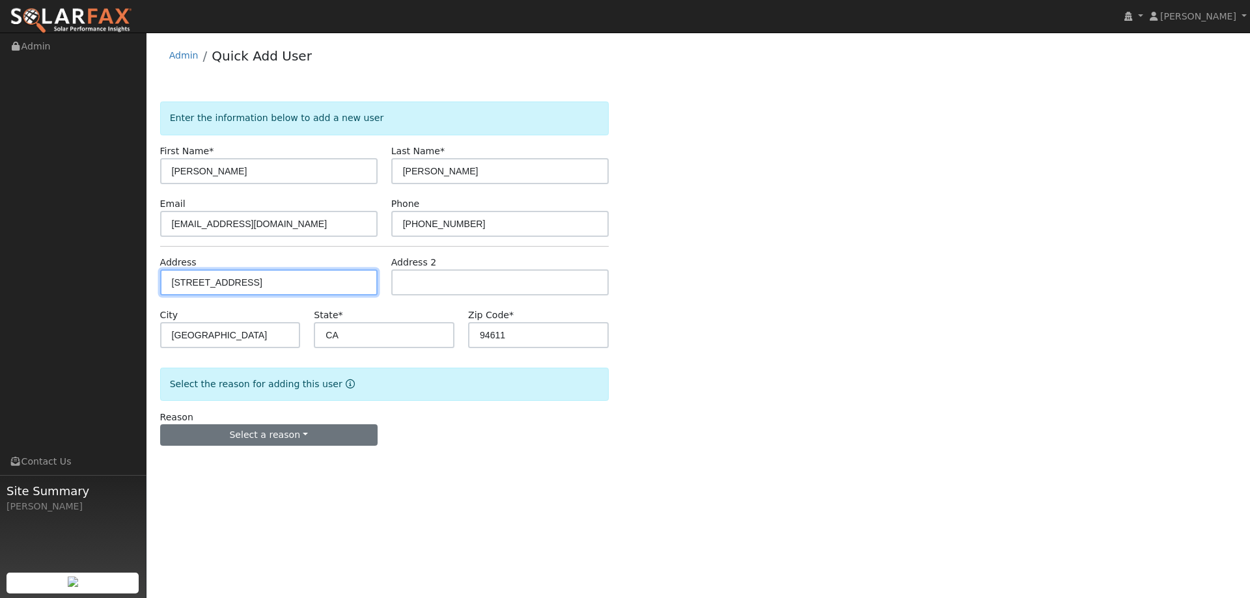 The height and width of the screenshot is (598, 1250). What do you see at coordinates (414, 262) in the screenshot?
I see `label: Address 2` at bounding box center [414, 262].